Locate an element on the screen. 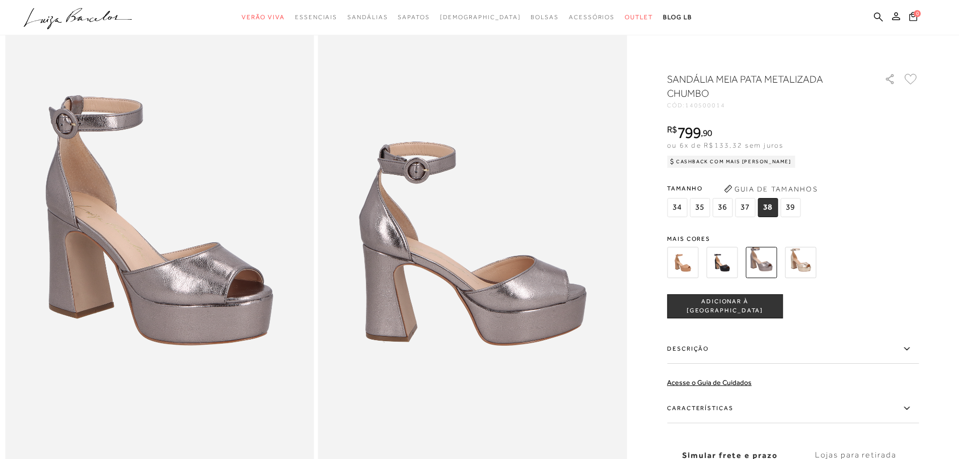  i: R$ is located at coordinates (672, 129).